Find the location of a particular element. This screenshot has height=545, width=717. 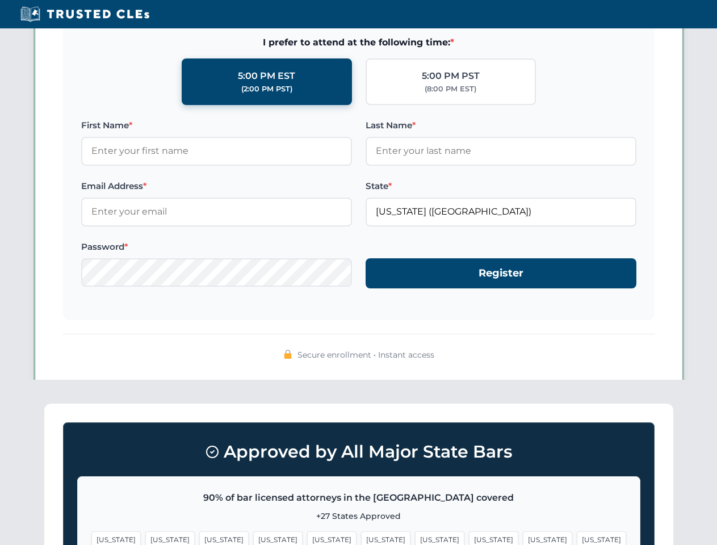

img: Trusted CLEs is located at coordinates (85, 14).